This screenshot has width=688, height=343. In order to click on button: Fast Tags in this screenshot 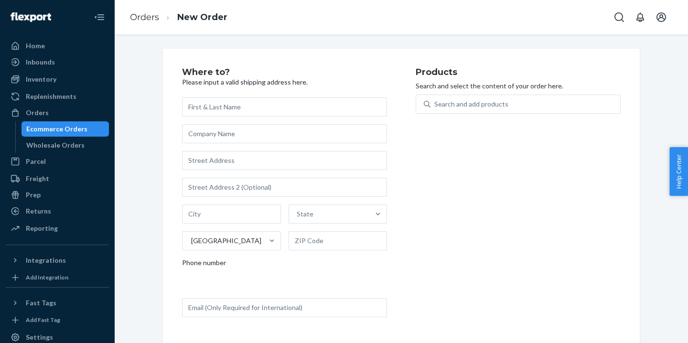, I will do `click(57, 303)`.